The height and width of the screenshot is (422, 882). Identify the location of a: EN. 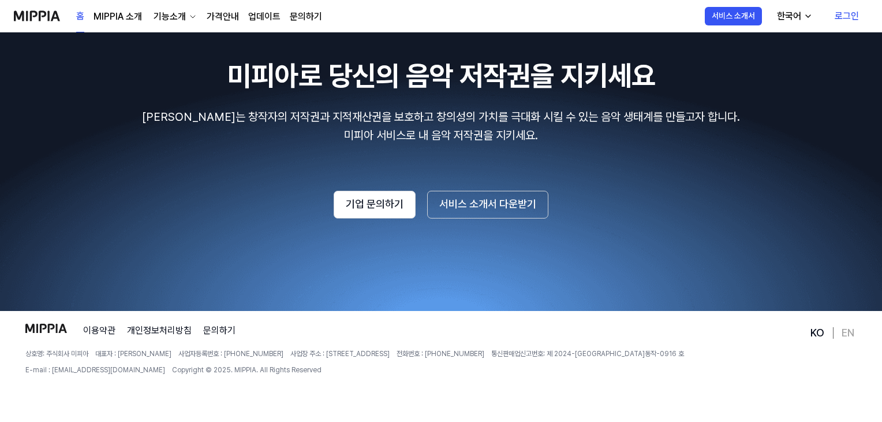
(848, 333).